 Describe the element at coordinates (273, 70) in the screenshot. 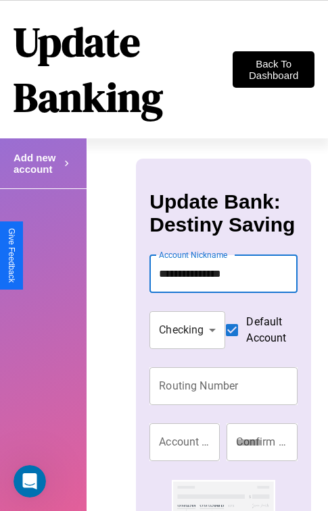

I see `button: Back To Dashboard` at that location.